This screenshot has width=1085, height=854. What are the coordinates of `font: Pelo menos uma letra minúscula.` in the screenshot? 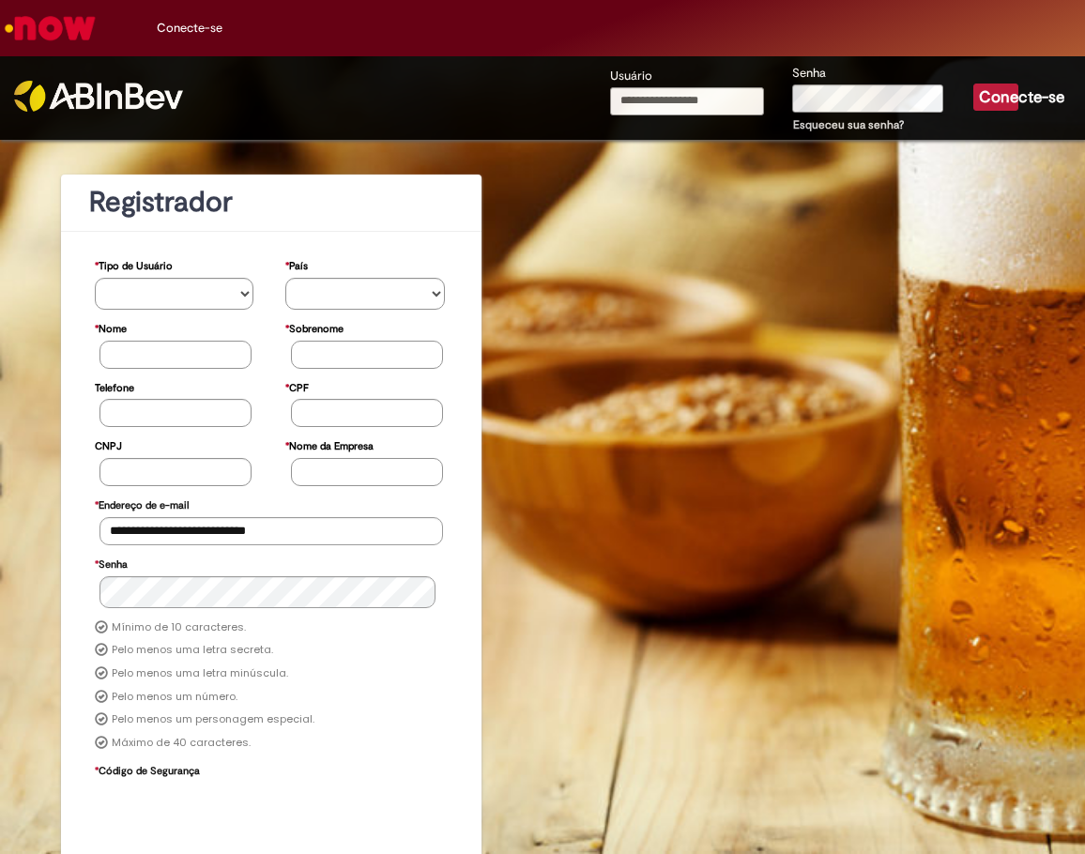 It's located at (200, 673).